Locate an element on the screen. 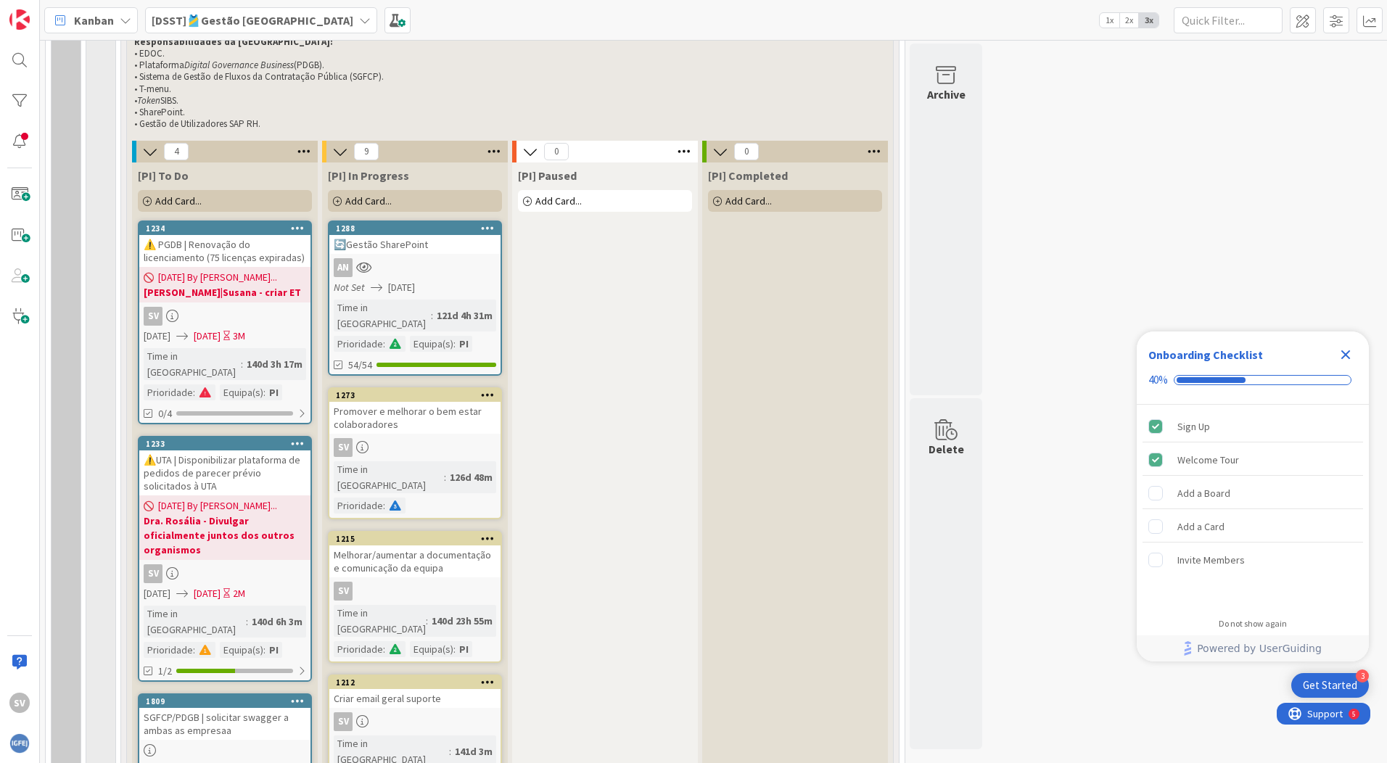  span: • SharePoint. is located at coordinates (160, 112).